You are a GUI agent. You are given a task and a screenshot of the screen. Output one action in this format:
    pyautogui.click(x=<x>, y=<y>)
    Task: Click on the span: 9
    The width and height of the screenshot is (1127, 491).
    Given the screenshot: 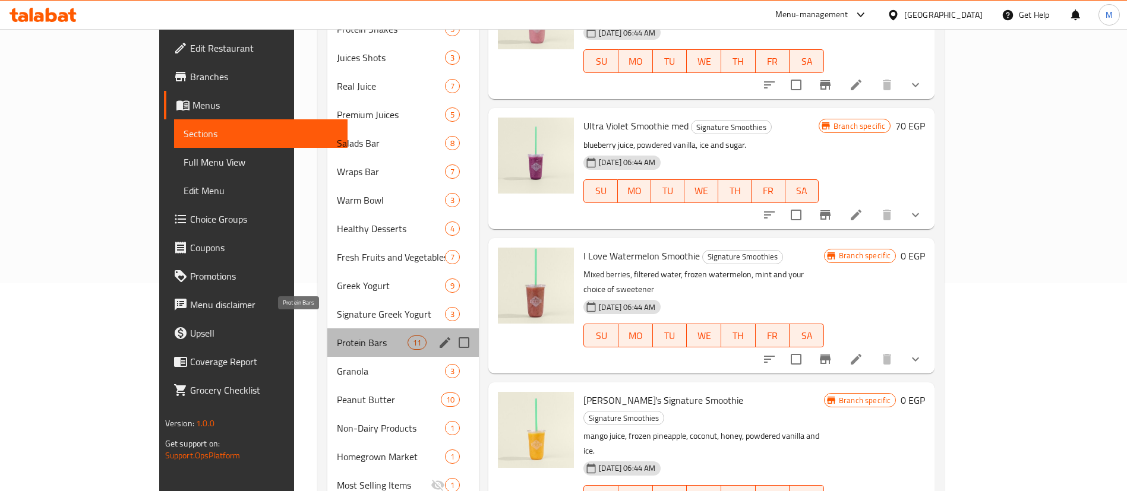 What is the action you would take?
    pyautogui.click(x=452, y=286)
    